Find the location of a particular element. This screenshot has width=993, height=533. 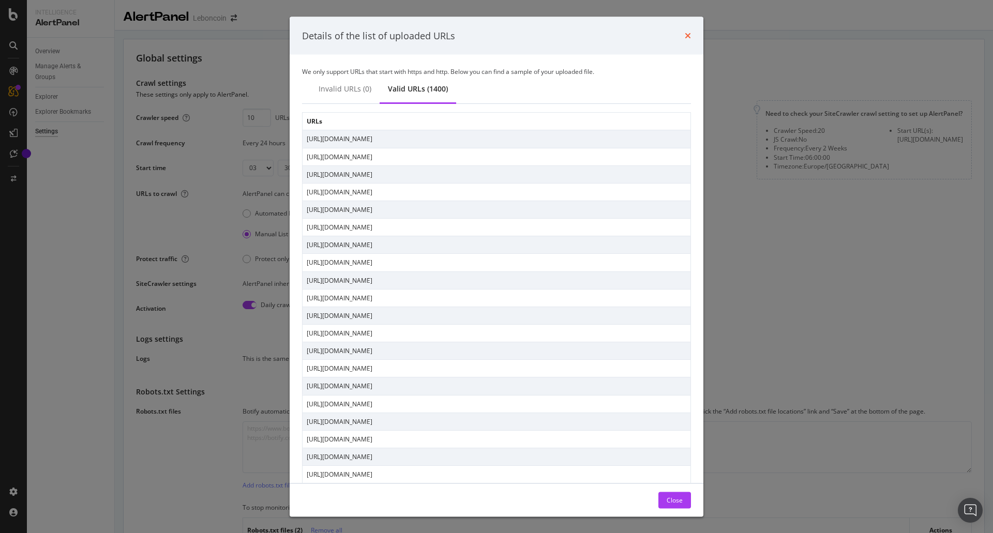

div: Valid URLs (1400) is located at coordinates (418, 89).